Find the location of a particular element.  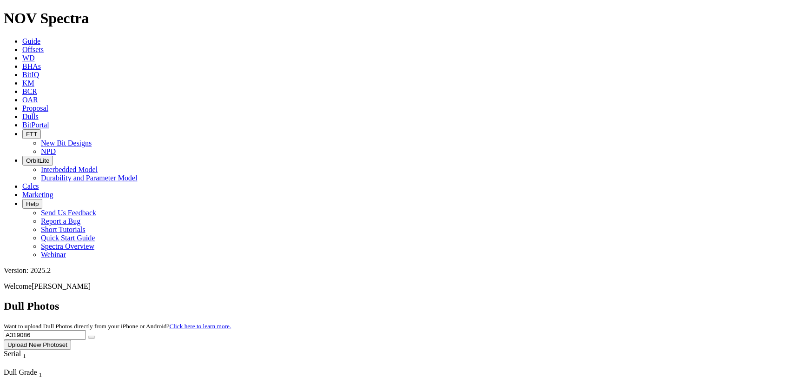

span: Dulls is located at coordinates (30, 116).